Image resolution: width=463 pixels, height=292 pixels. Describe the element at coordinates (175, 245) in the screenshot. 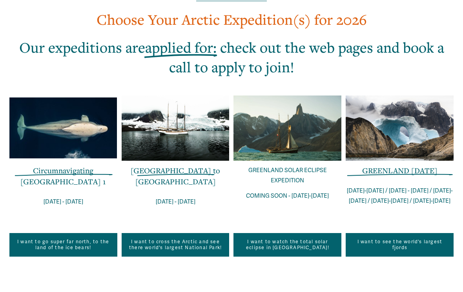

I see `a: I want to cross the Arctic and see there world's largest National Park!` at that location.